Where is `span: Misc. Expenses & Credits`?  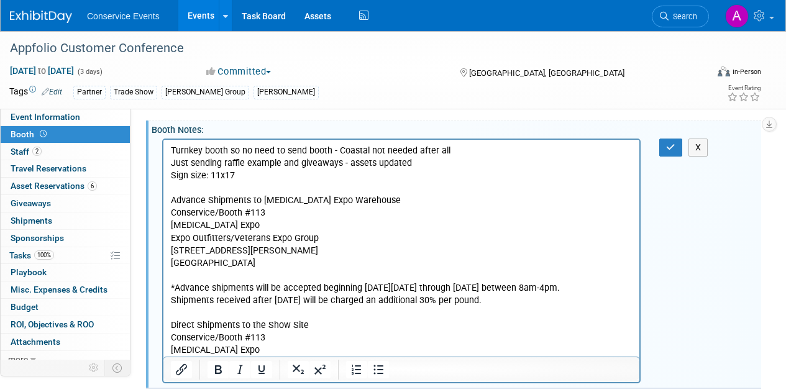 span: Misc. Expenses & Credits is located at coordinates (59, 290).